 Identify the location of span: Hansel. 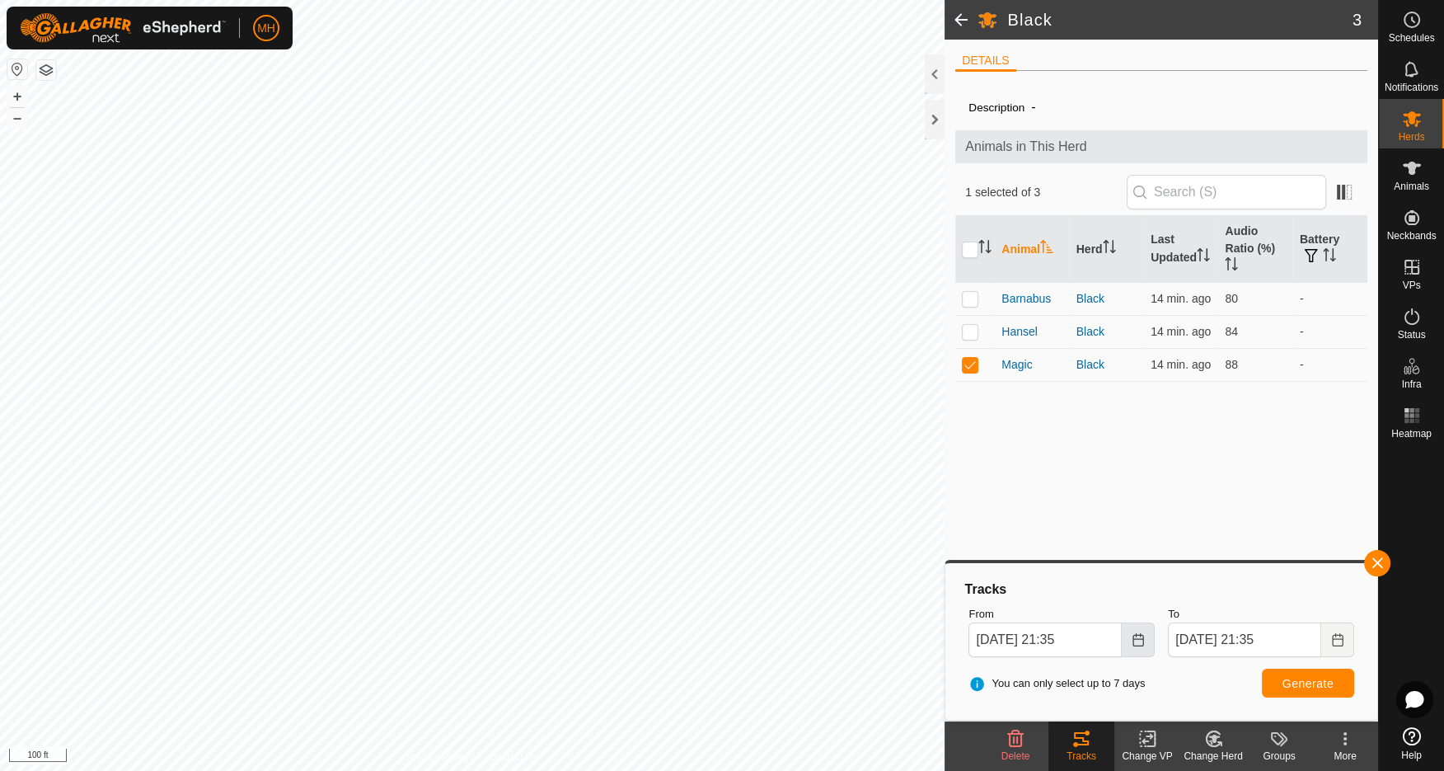
(1020, 331).